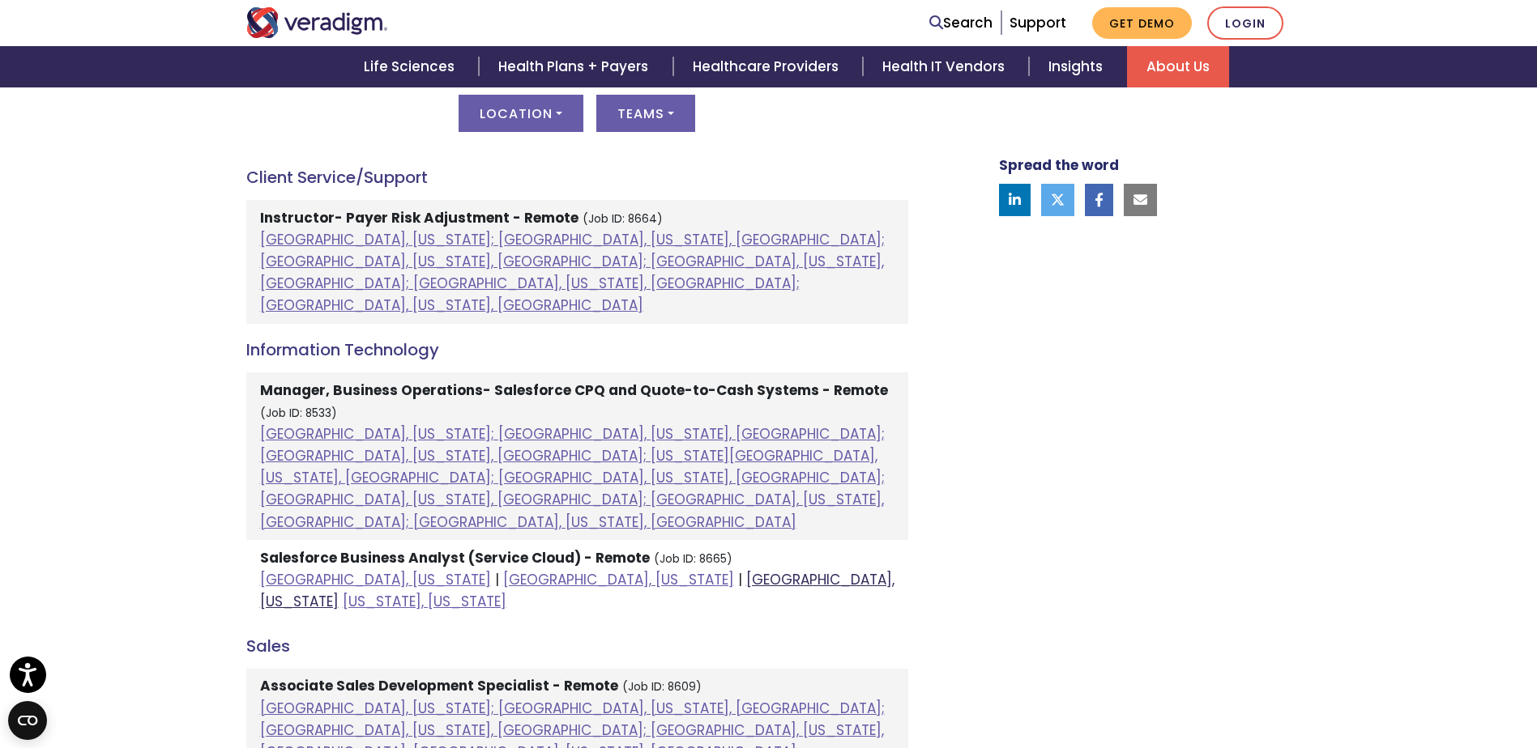 The image size is (1537, 748). Describe the element at coordinates (439, 686) in the screenshot. I see `strong: Associate Sales Development Specialist - Remote` at that location.